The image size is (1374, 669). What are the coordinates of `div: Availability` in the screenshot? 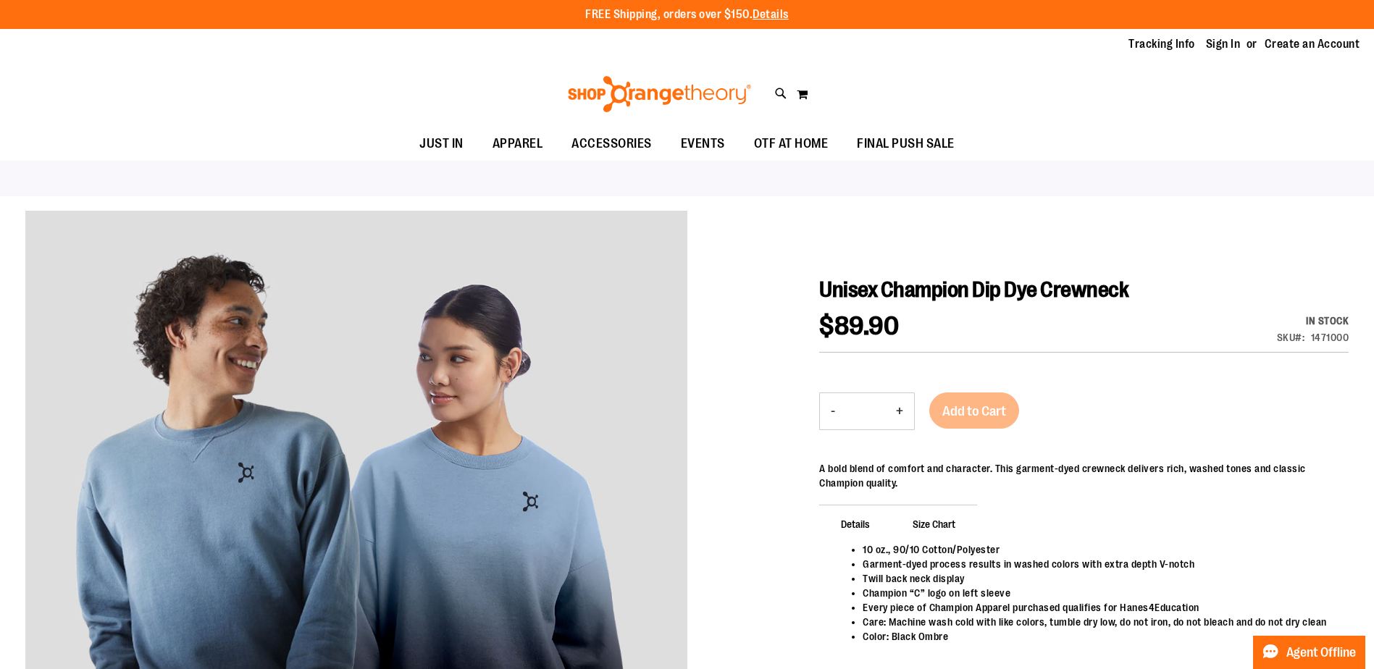 It's located at (1314, 321).